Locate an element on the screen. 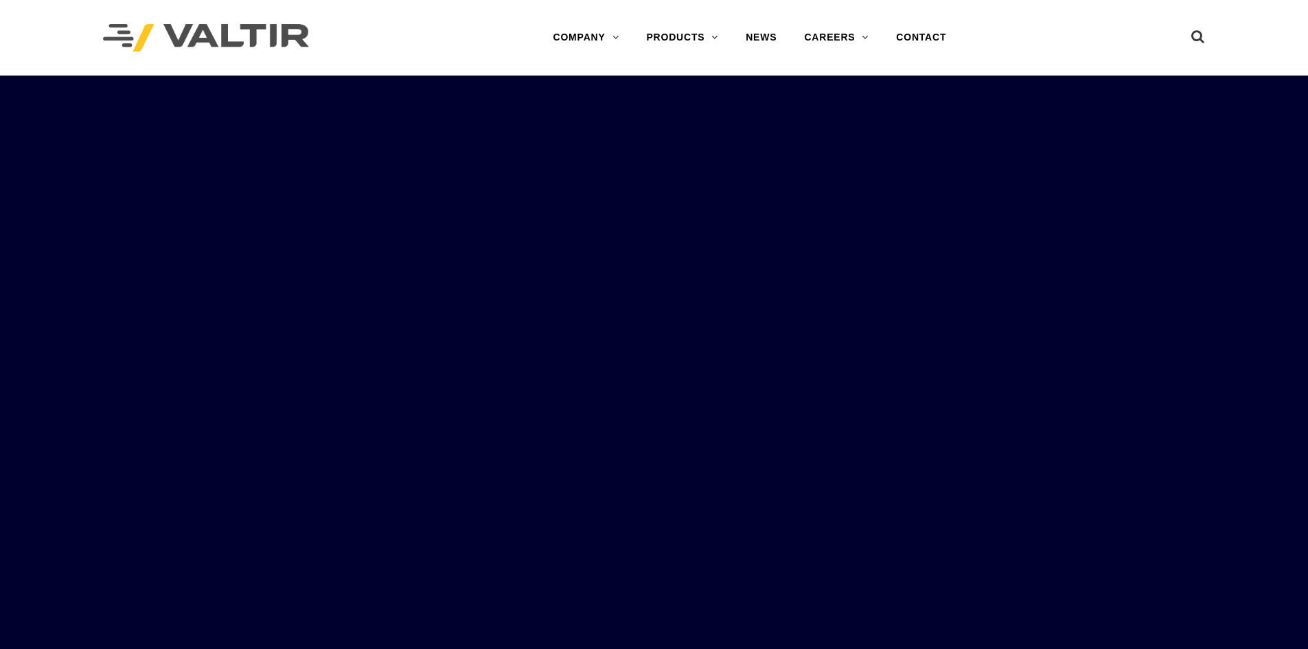 This screenshot has height=649, width=1308. img: Valtir is located at coordinates (206, 38).